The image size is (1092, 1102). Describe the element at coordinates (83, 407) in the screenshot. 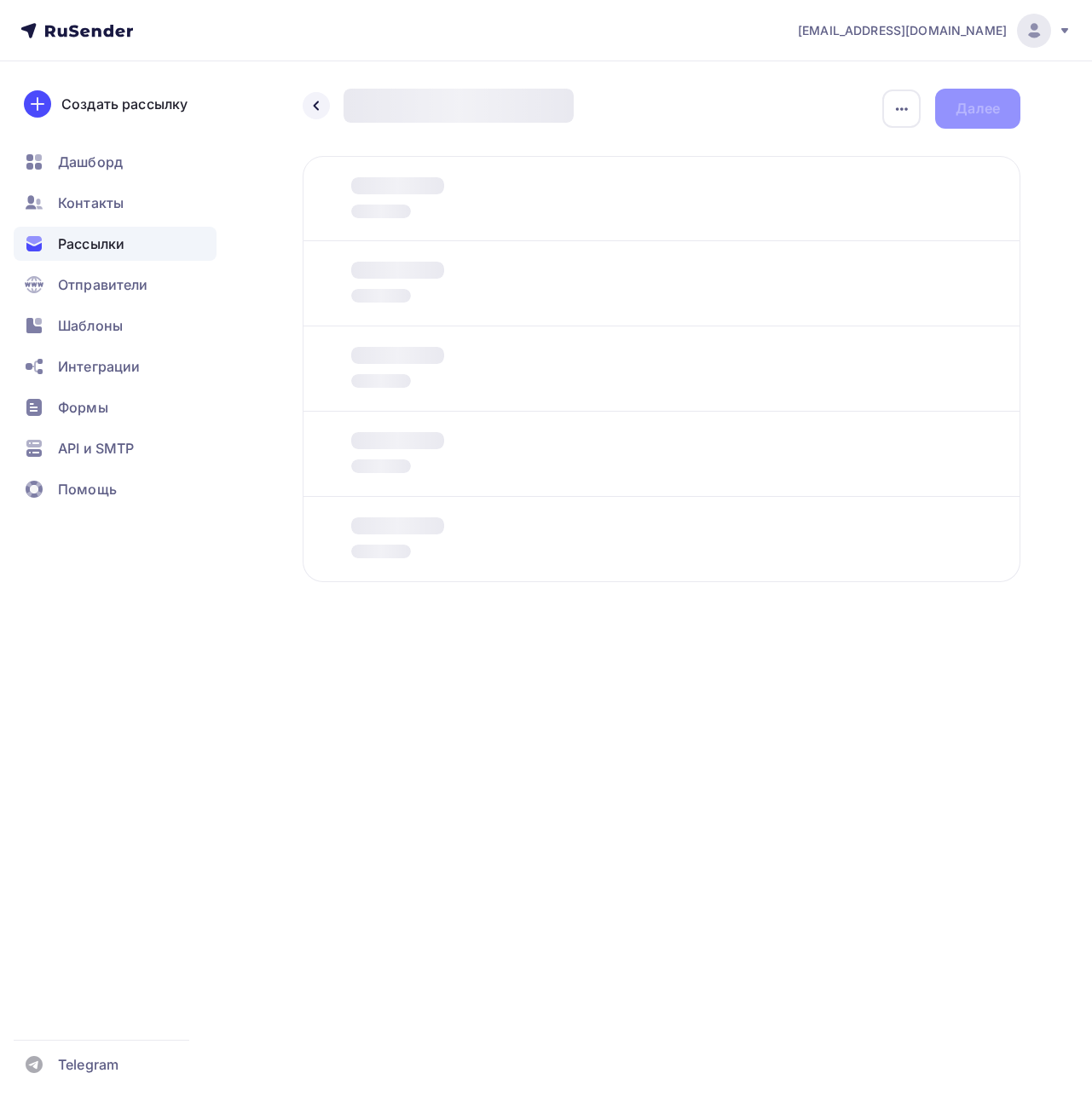

I see `span: Формы` at that location.